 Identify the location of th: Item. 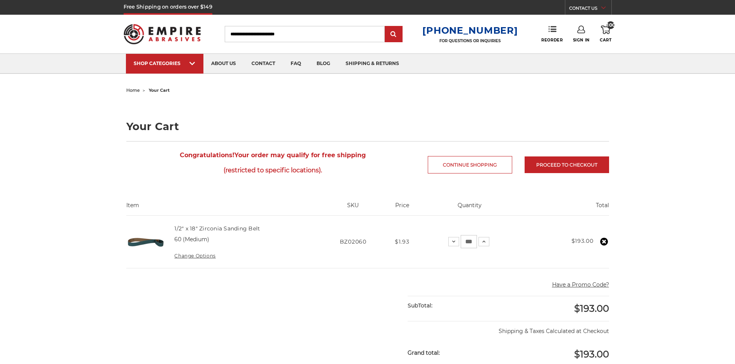
(224, 208).